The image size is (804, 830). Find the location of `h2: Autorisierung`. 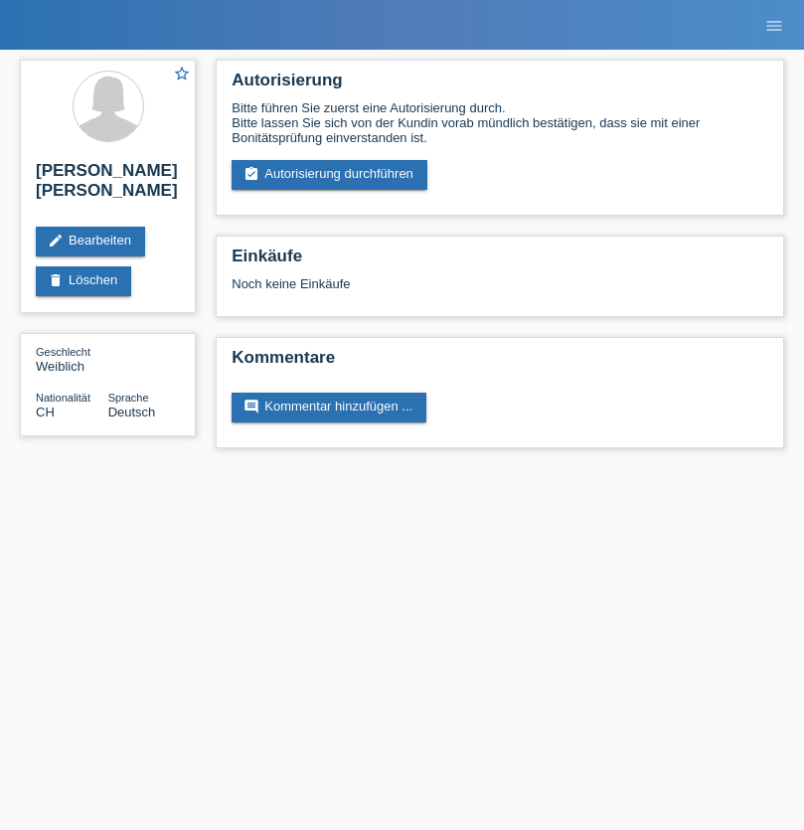

h2: Autorisierung is located at coordinates (500, 85).